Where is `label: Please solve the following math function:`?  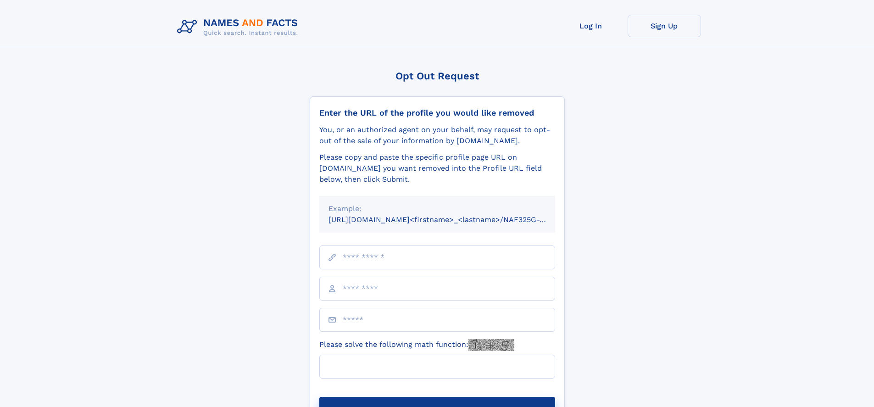 label: Please solve the following math function: is located at coordinates (417, 345).